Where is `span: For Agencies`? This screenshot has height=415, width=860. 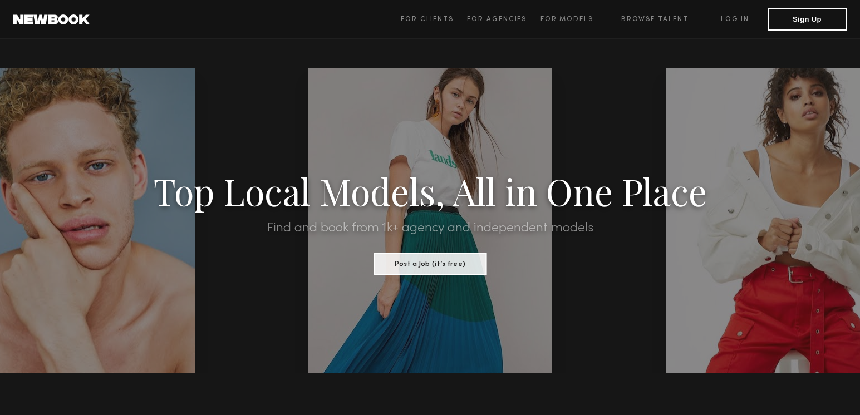
span: For Agencies is located at coordinates (497, 19).